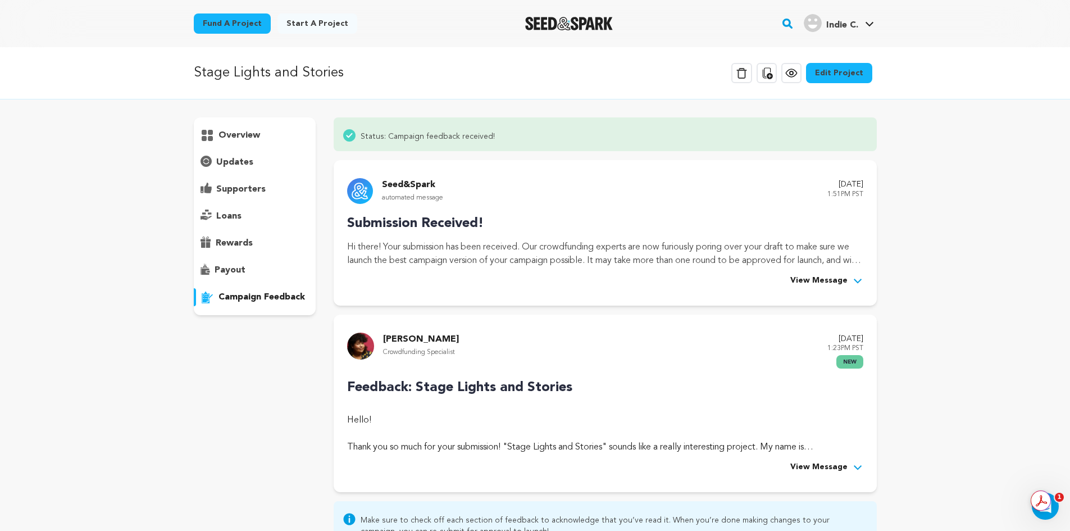 This screenshot has height=531, width=1070. What do you see at coordinates (838, 22) in the screenshot?
I see `a: Indie C.'s Profile` at bounding box center [838, 22].